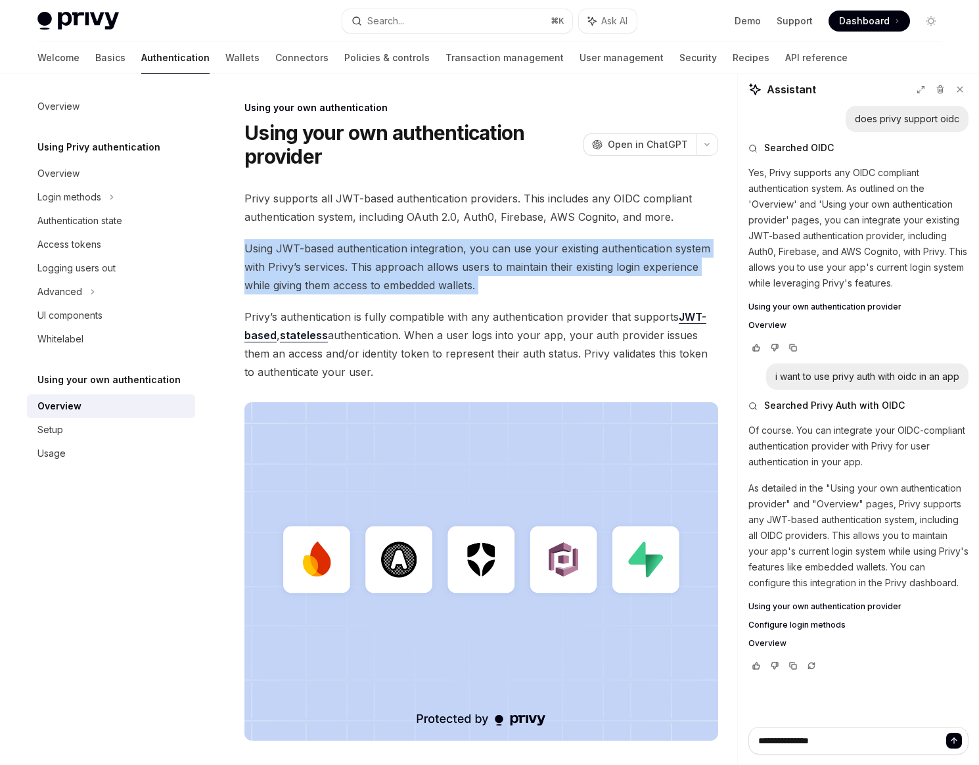  Describe the element at coordinates (70, 315) in the screenshot. I see `div: UI components` at that location.